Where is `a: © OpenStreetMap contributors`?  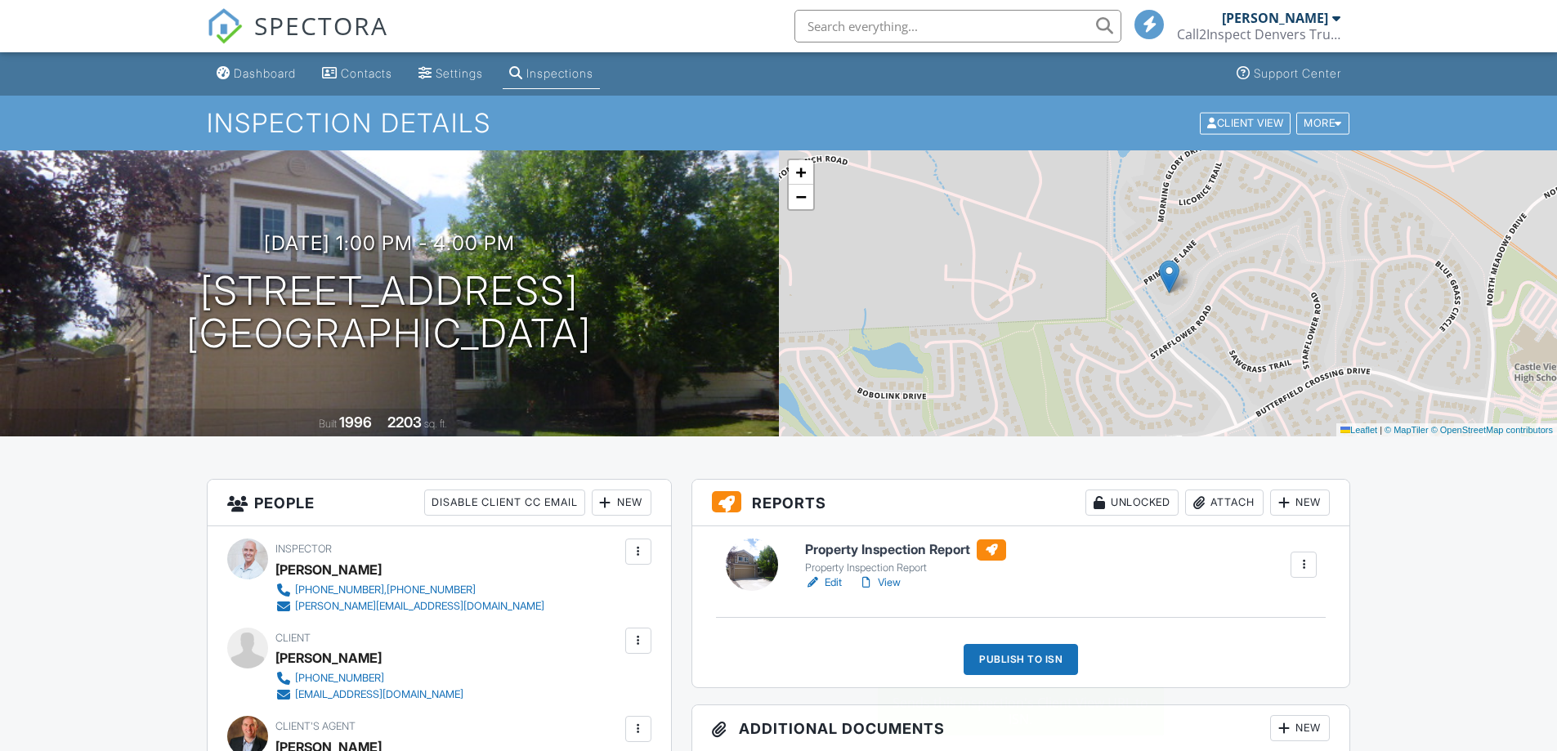 a: © OpenStreetMap contributors is located at coordinates (1492, 430).